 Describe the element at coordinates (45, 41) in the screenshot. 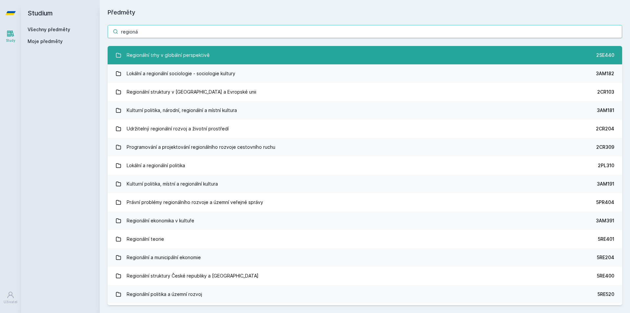

I see `span: Moje předměty` at that location.